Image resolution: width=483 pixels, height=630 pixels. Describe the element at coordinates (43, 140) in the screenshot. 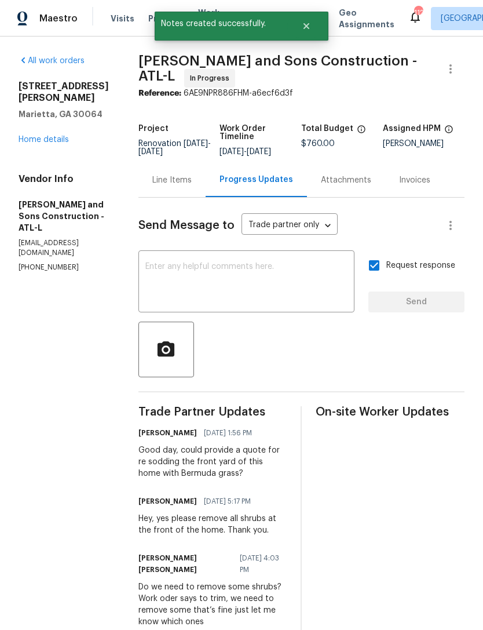

I see `a: Home details` at that location.